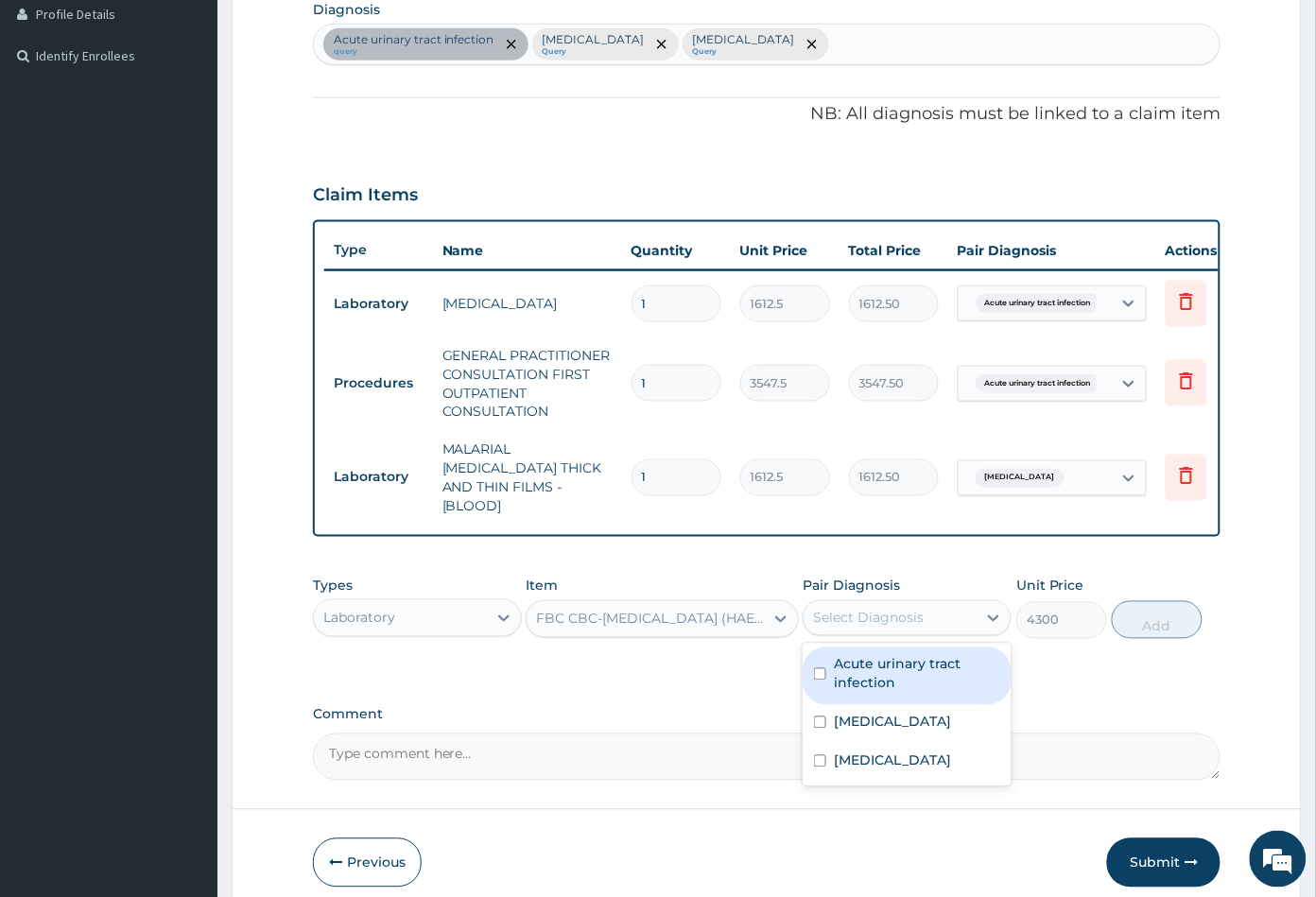 The image size is (1316, 897). Describe the element at coordinates (785, 251) in the screenshot. I see `th: Unit Price` at that location.